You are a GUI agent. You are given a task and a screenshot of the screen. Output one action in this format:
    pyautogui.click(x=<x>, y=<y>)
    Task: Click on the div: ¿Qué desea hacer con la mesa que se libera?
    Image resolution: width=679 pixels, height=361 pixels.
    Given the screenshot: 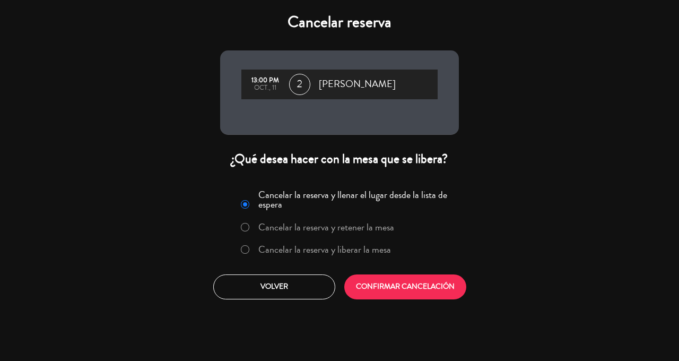 What is the action you would take?
    pyautogui.click(x=340, y=159)
    